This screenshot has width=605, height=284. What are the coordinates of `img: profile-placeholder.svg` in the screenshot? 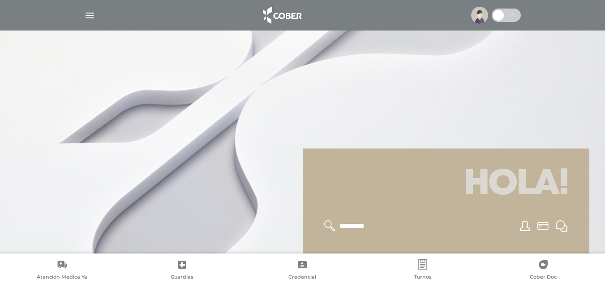 It's located at (480, 15).